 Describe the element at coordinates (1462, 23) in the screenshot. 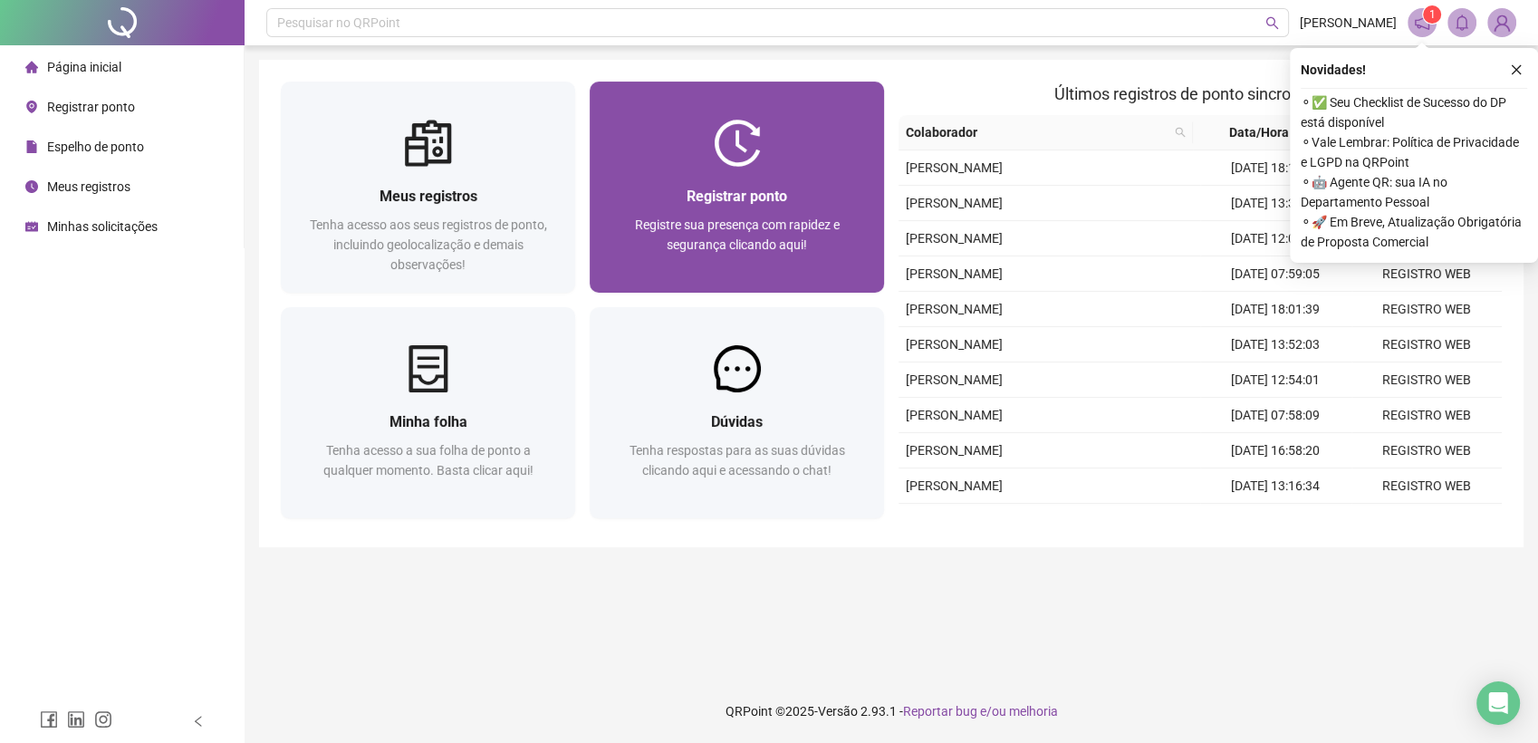

I see `span: bell` at that location.